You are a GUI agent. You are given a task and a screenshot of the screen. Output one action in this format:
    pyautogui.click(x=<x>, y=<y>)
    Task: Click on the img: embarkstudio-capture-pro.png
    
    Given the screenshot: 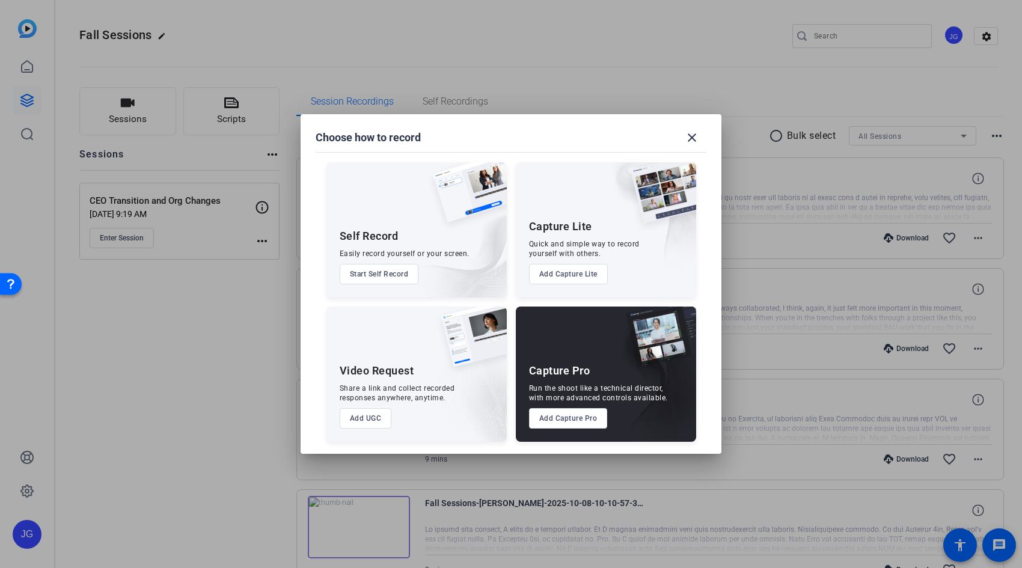 What is the action you would take?
    pyautogui.click(x=651, y=382)
    